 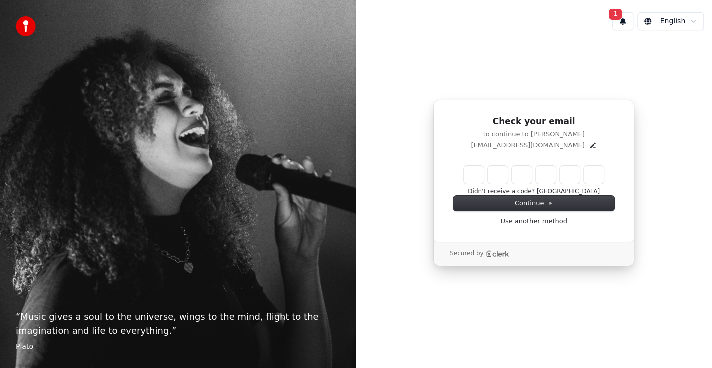 I want to click on a: Use another method, so click(x=534, y=221).